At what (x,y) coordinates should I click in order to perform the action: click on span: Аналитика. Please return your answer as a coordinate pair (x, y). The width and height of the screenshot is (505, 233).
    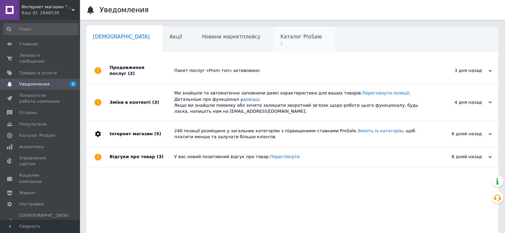
    Looking at the image, I should click on (32, 147).